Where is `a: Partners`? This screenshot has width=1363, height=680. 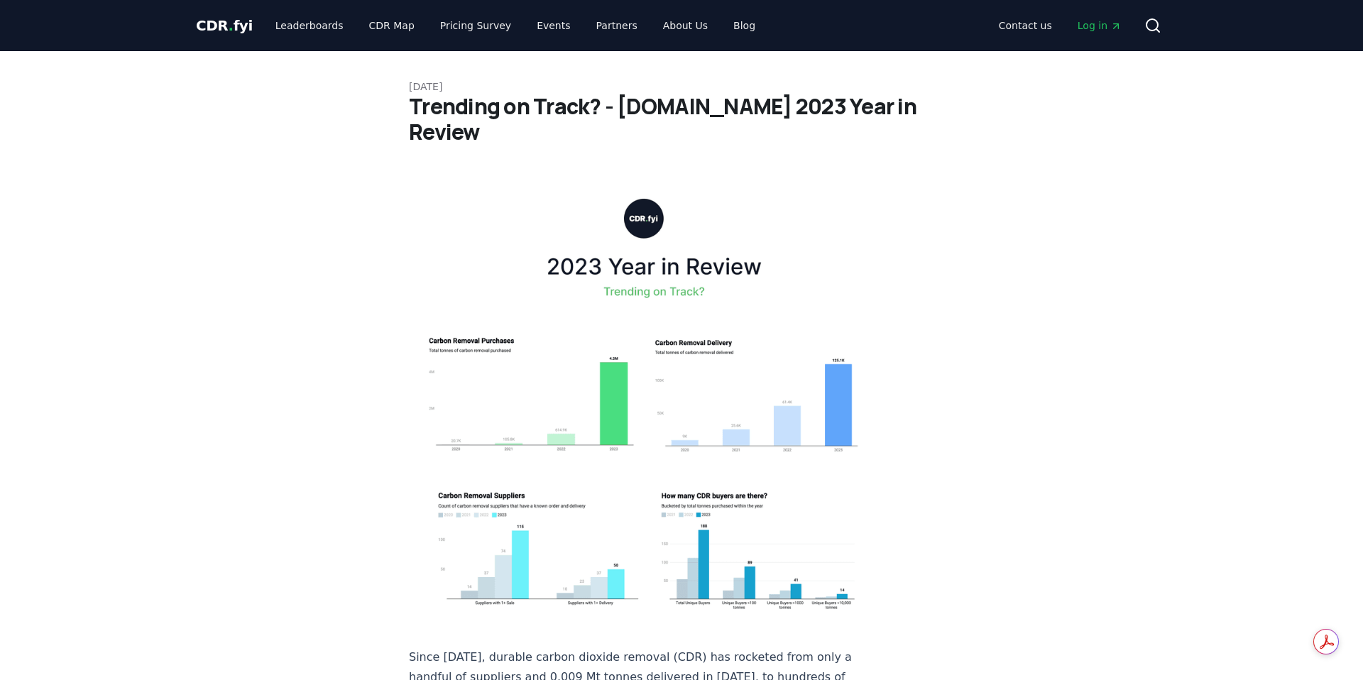
a: Partners is located at coordinates (617, 26).